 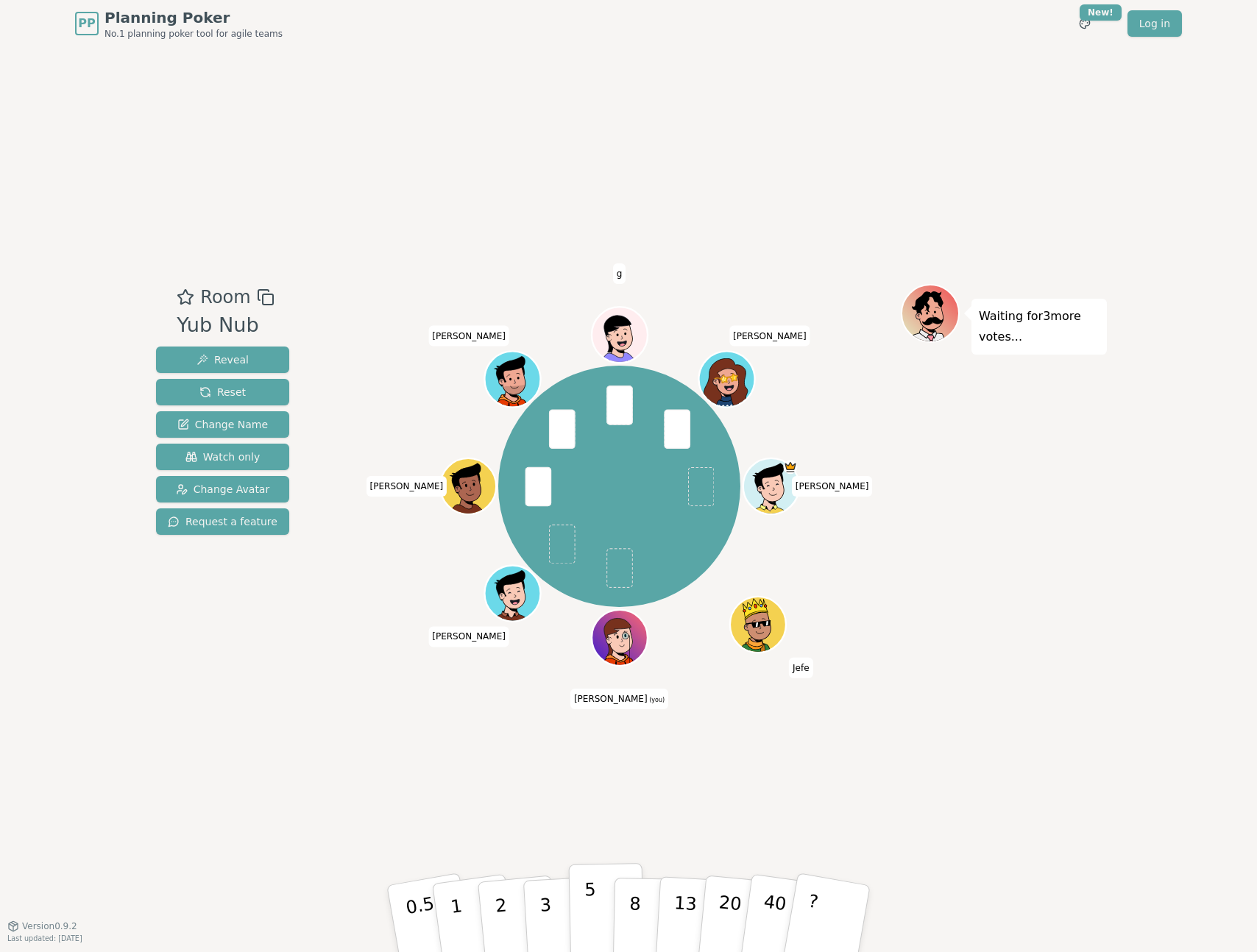 I want to click on span: Version 0.9.2, so click(x=49, y=926).